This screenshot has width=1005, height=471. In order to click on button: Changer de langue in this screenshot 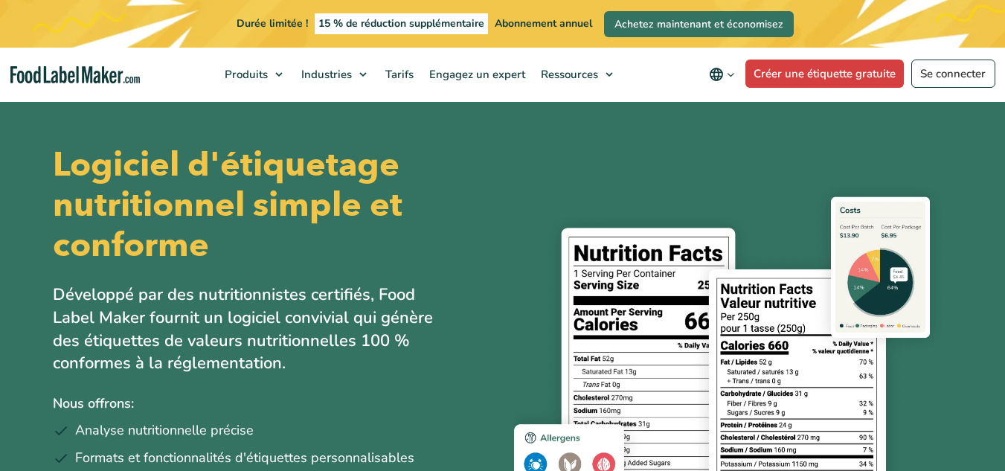, I will do `click(722, 74)`.